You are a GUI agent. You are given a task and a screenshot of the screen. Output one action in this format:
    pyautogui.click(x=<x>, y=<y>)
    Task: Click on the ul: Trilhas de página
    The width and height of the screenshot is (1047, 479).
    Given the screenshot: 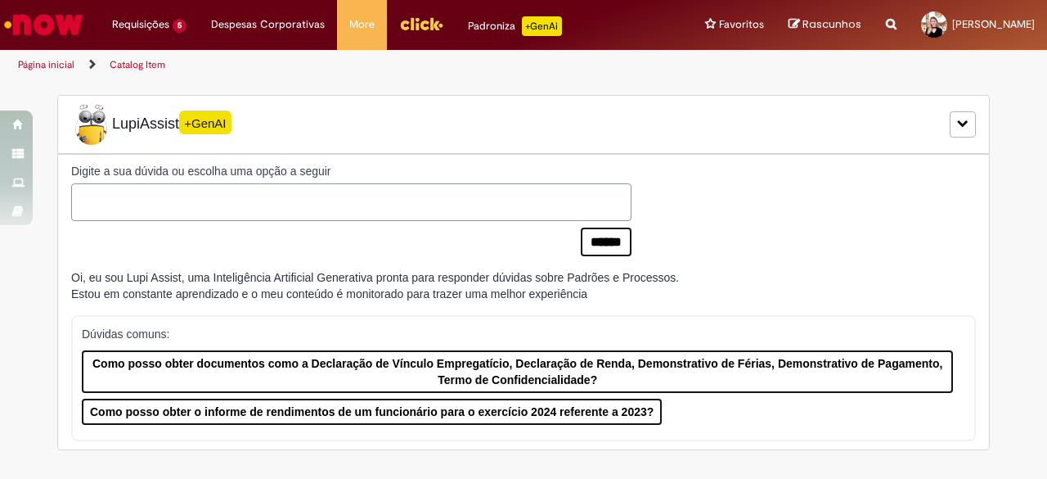 What is the action you would take?
    pyautogui.click(x=348, y=65)
    